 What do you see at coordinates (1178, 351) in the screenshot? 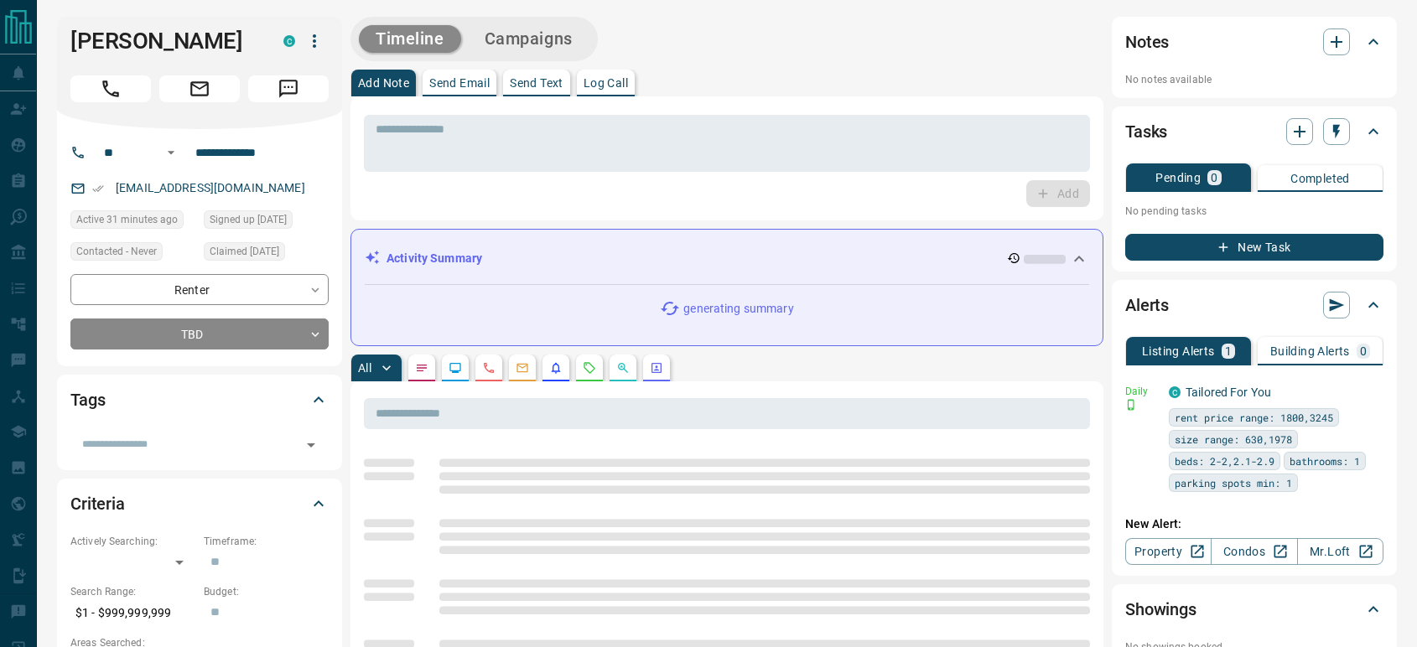
I see `p: Listing Alerts` at bounding box center [1178, 351].